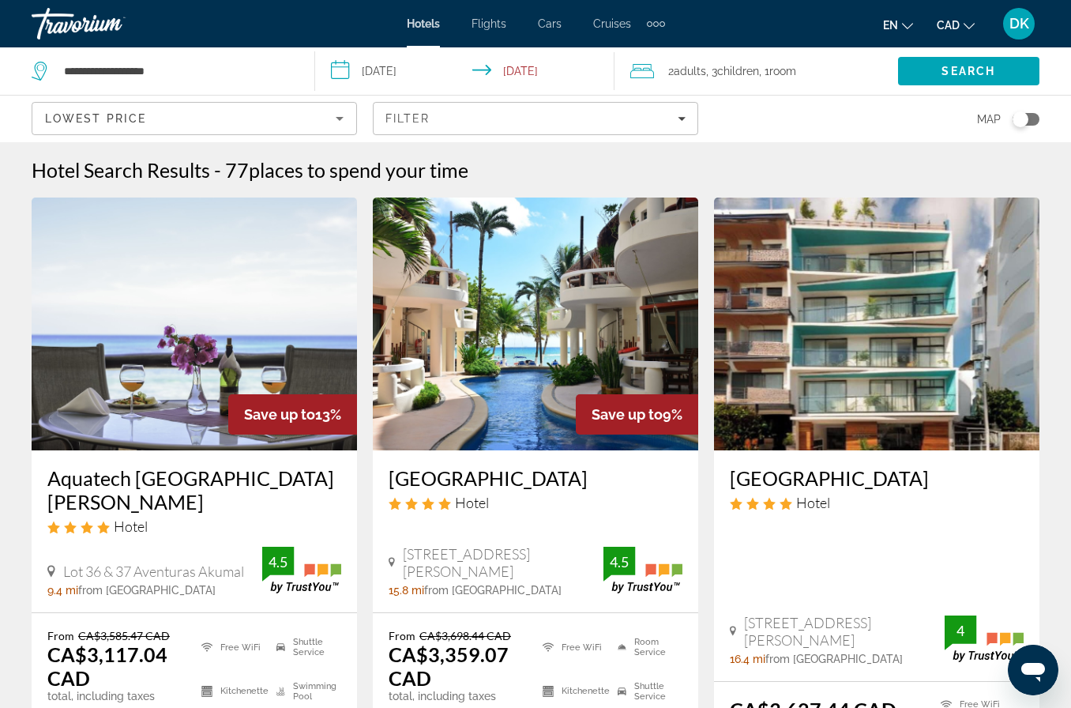 This screenshot has width=1071, height=708. Describe the element at coordinates (465, 635) in the screenshot. I see `del: CA$3,698.44 CAD` at that location.